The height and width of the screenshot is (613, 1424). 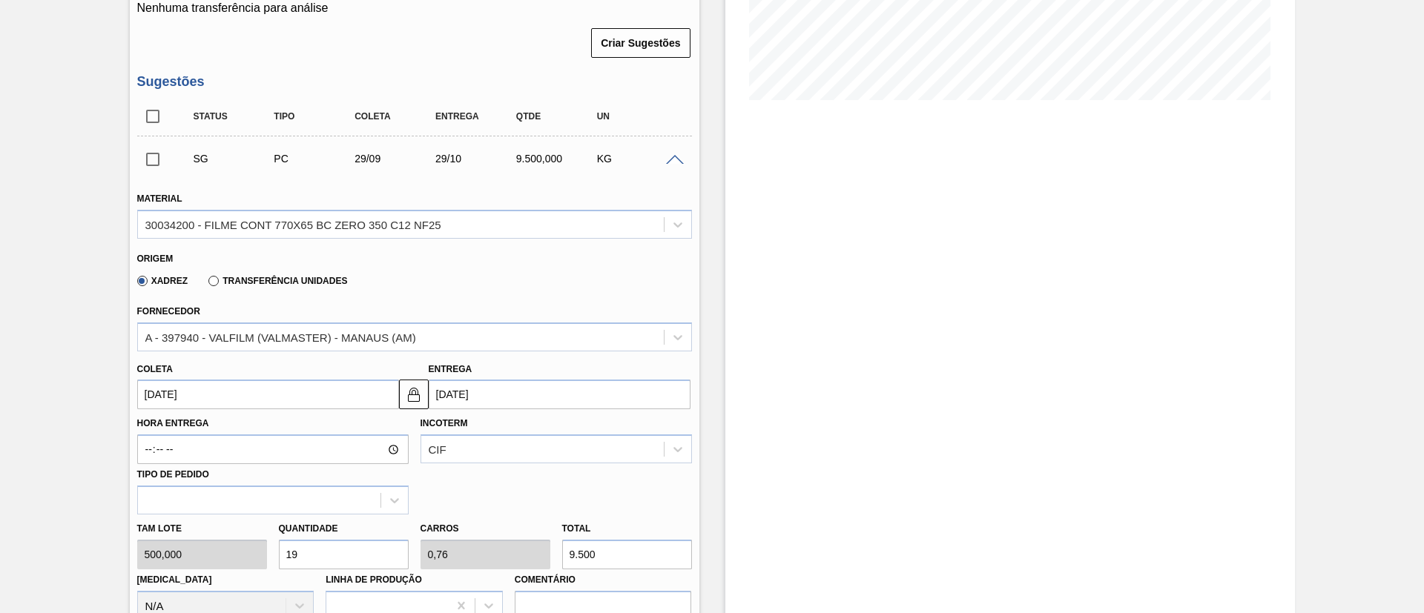 I want to click on div: Entrega, so click(x=476, y=116).